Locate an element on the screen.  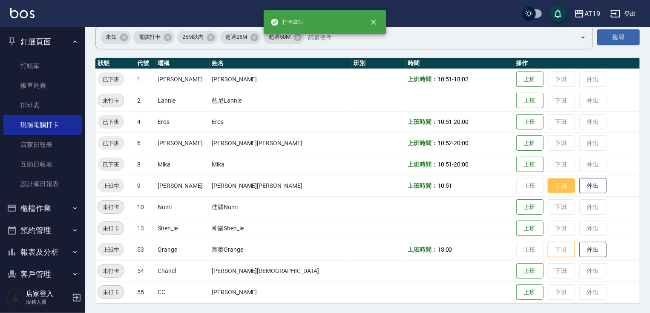
td: 13 is located at coordinates (145, 228).